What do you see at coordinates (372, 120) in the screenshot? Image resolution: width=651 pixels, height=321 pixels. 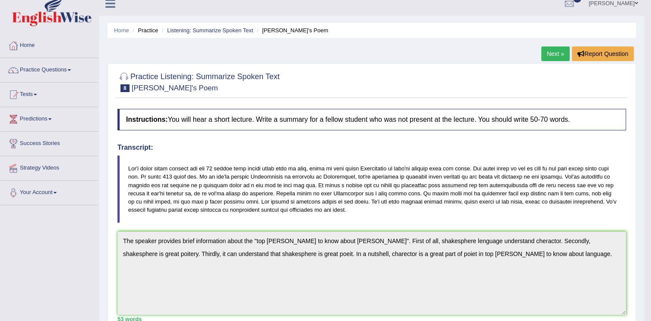 I see `h4: You will hear a short lecture. Write a summary for a fellow student who was not present at the le...` at bounding box center [372, 120].